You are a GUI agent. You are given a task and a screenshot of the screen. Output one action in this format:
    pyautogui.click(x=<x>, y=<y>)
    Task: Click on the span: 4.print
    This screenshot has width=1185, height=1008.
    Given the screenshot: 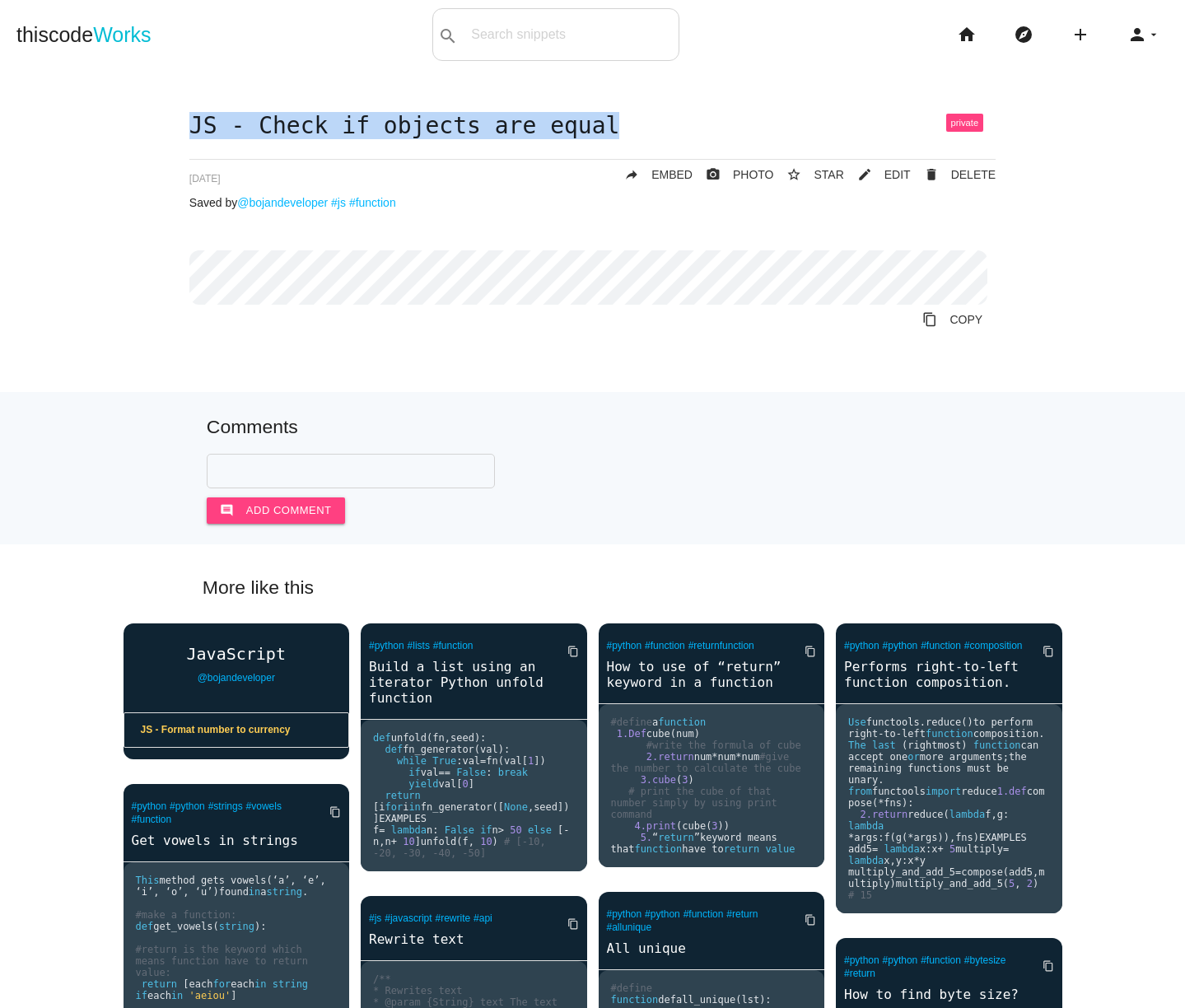 What is the action you would take?
    pyautogui.click(x=655, y=825)
    